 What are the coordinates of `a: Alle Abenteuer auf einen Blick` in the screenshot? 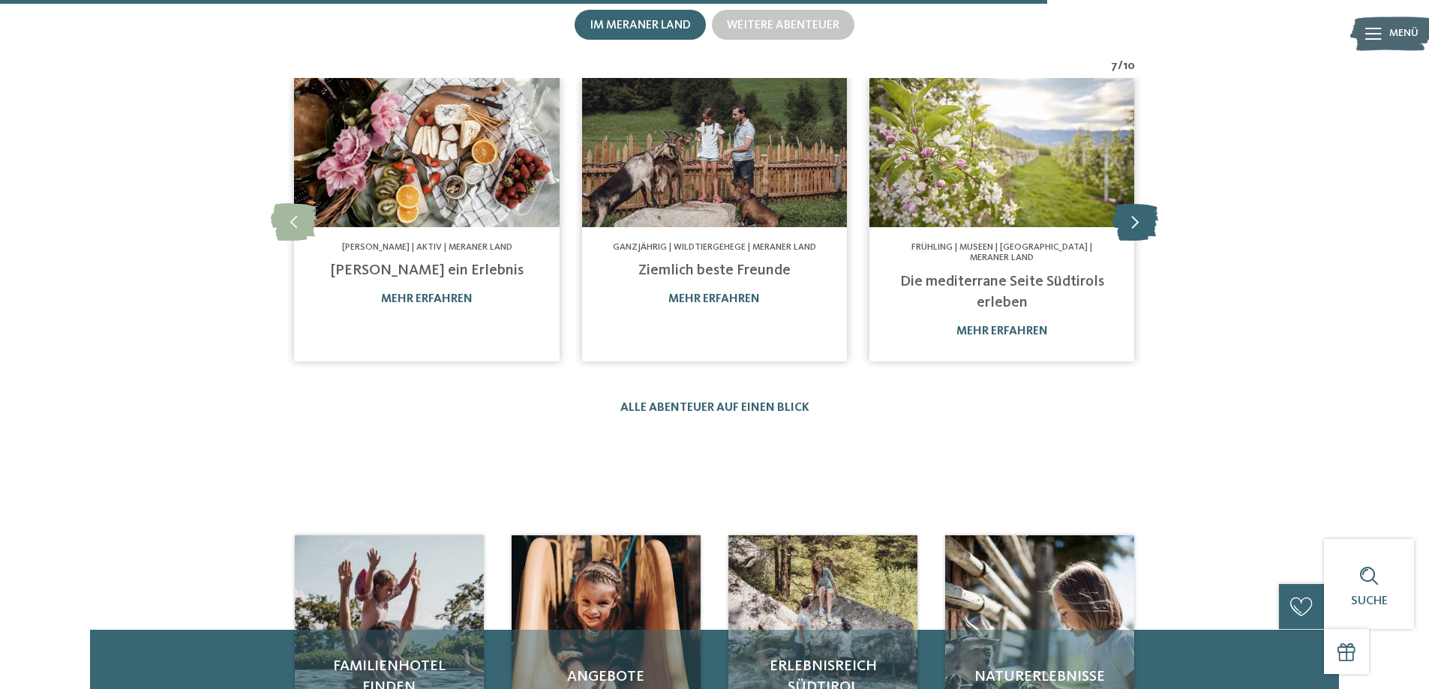 It's located at (715, 408).